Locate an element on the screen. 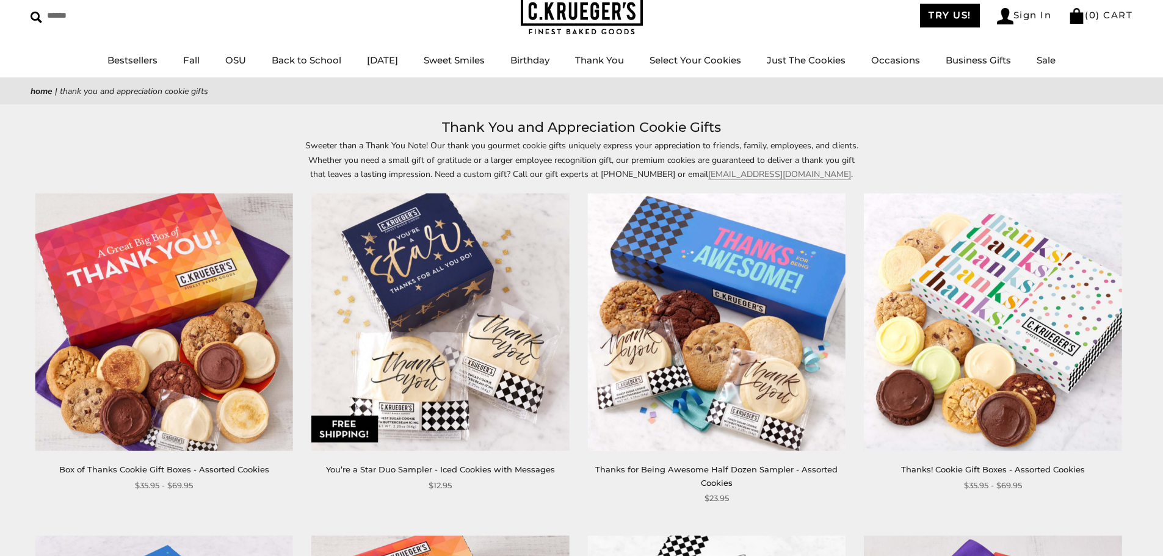 The image size is (1163, 556). span: $12.95 is located at coordinates (440, 485).